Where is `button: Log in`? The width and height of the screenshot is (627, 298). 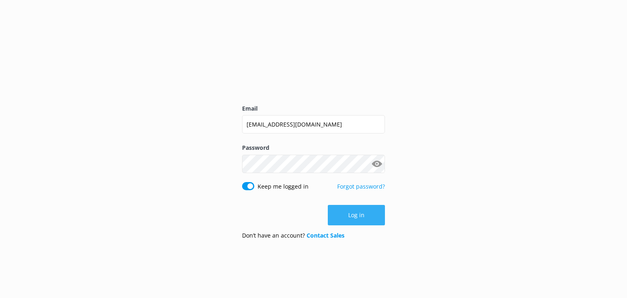 button: Log in is located at coordinates (356, 215).